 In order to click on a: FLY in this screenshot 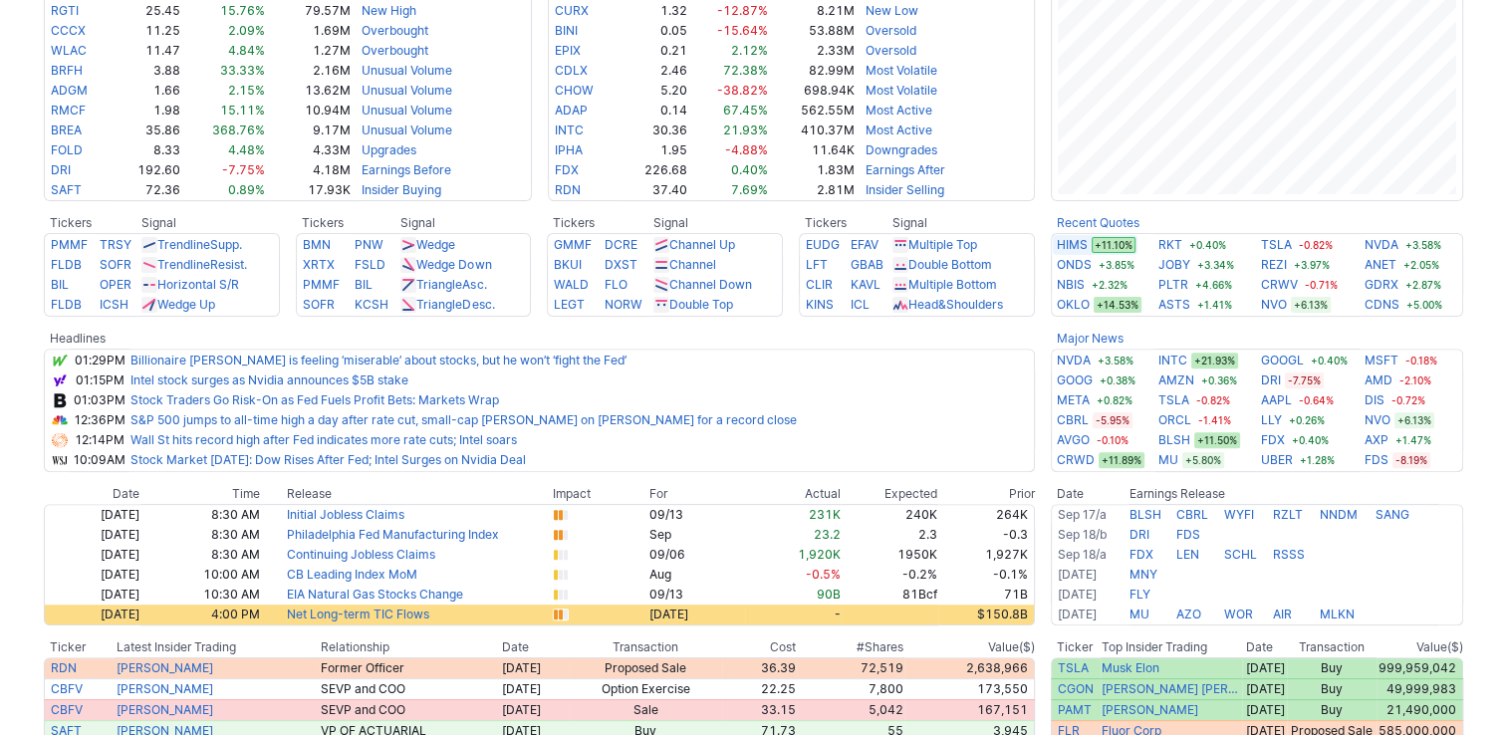, I will do `click(1139, 594)`.